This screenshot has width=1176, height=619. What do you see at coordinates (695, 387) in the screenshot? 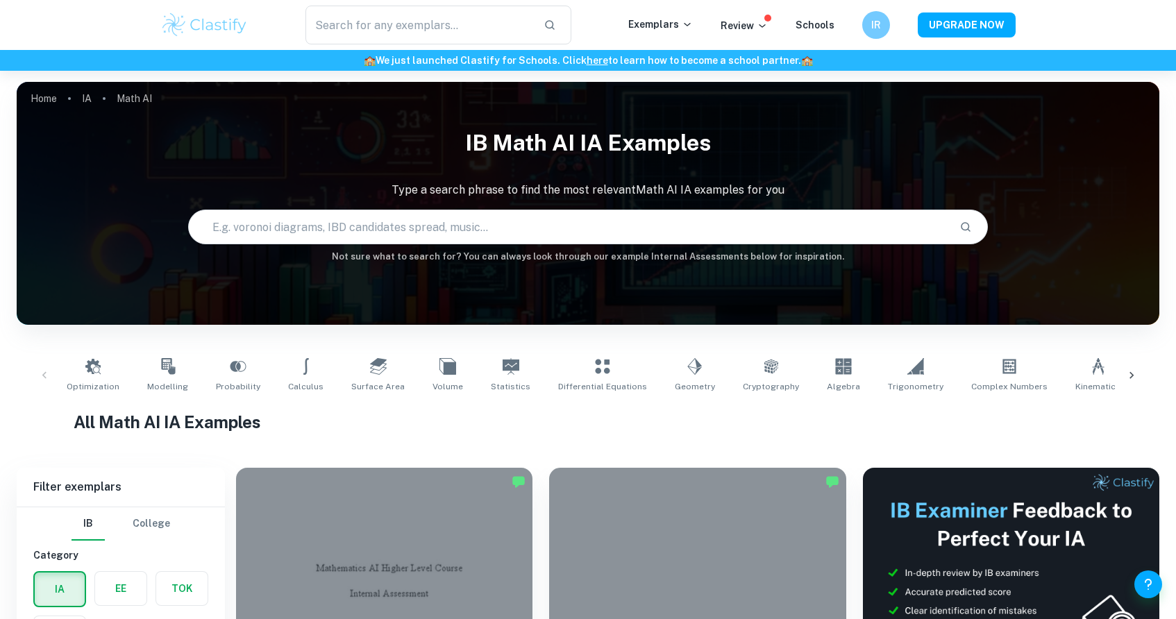
I see `span: Geometry` at bounding box center [695, 387].